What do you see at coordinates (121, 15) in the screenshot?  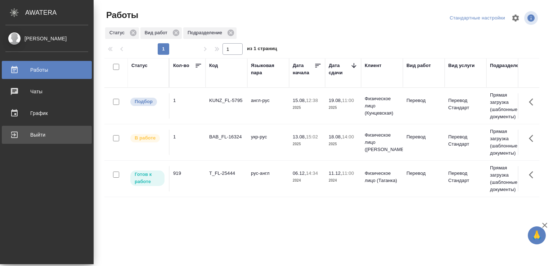 I see `span: Работы` at bounding box center [121, 15].